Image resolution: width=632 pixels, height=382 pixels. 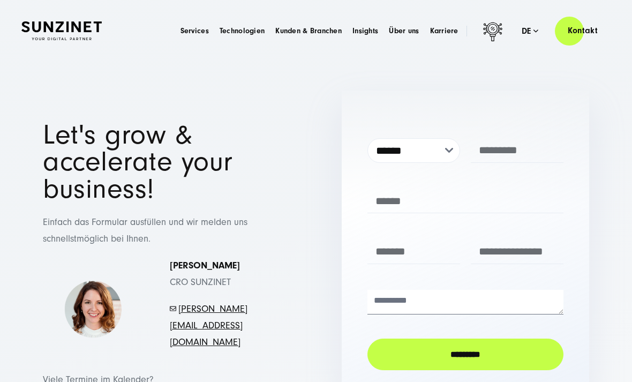 I want to click on a: Über uns, so click(x=404, y=31).